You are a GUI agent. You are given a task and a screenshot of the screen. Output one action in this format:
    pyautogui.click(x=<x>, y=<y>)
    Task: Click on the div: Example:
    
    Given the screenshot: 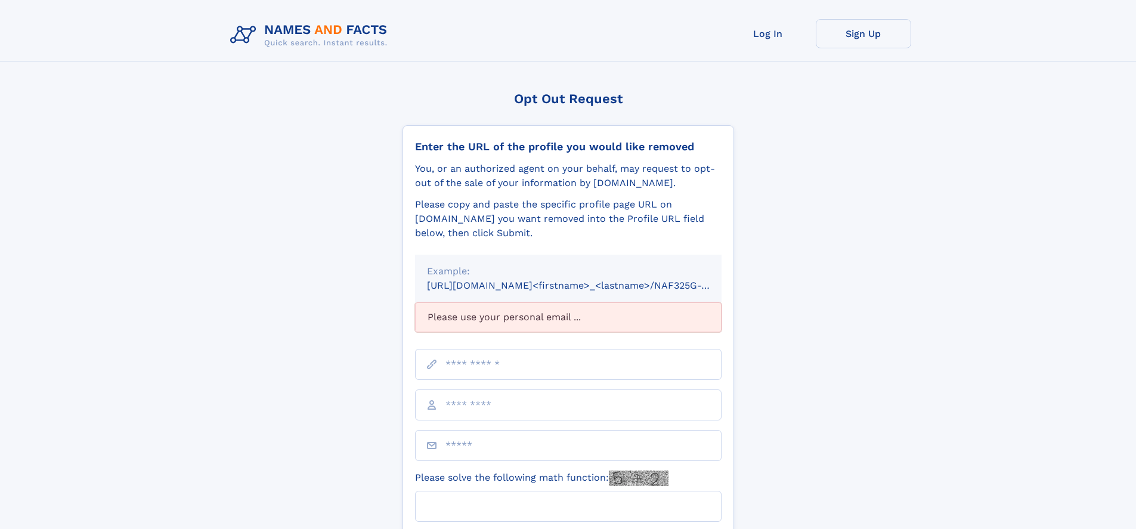 What is the action you would take?
    pyautogui.click(x=568, y=271)
    